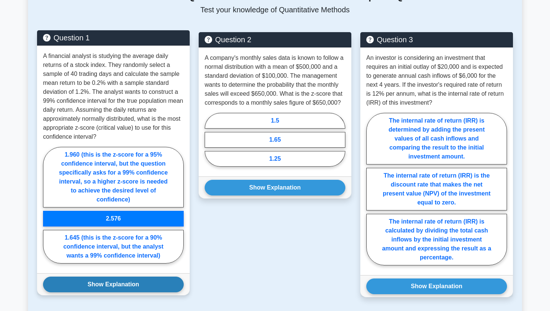 The image size is (550, 311). What do you see at coordinates (113, 177) in the screenshot?
I see `label: 1.960 (this is the z-score for a 95% confidence interval, but the question specifically asks for ...` at bounding box center [113, 177].